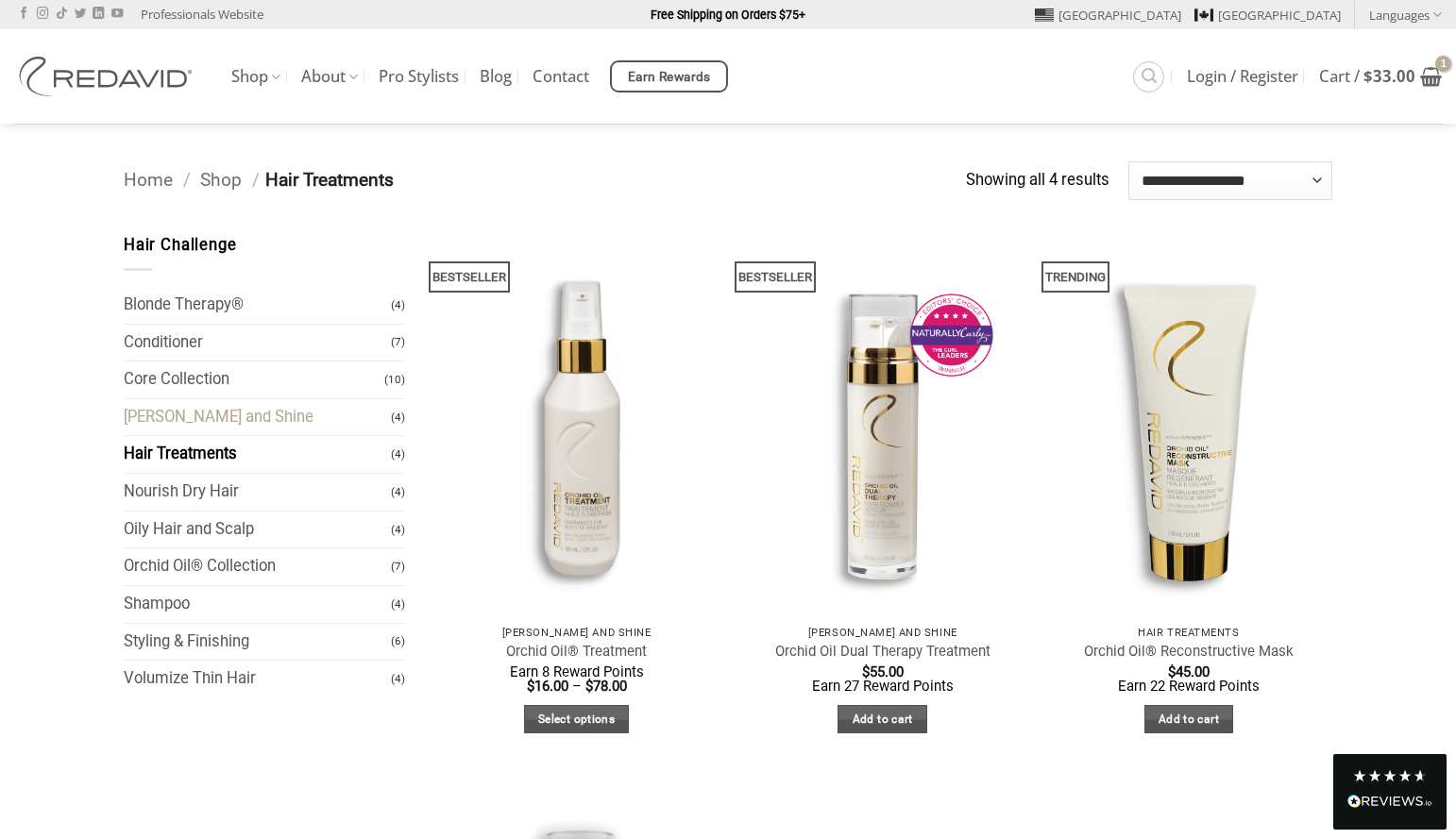  Describe the element at coordinates (1390, 801) in the screenshot. I see `div: REVIEWS.io` at that location.